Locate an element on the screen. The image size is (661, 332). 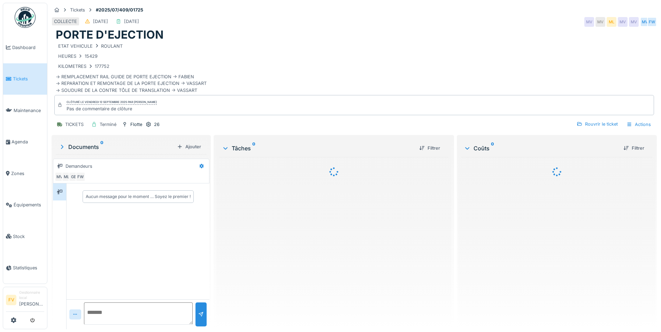
div: Tickets is located at coordinates (77, 10).